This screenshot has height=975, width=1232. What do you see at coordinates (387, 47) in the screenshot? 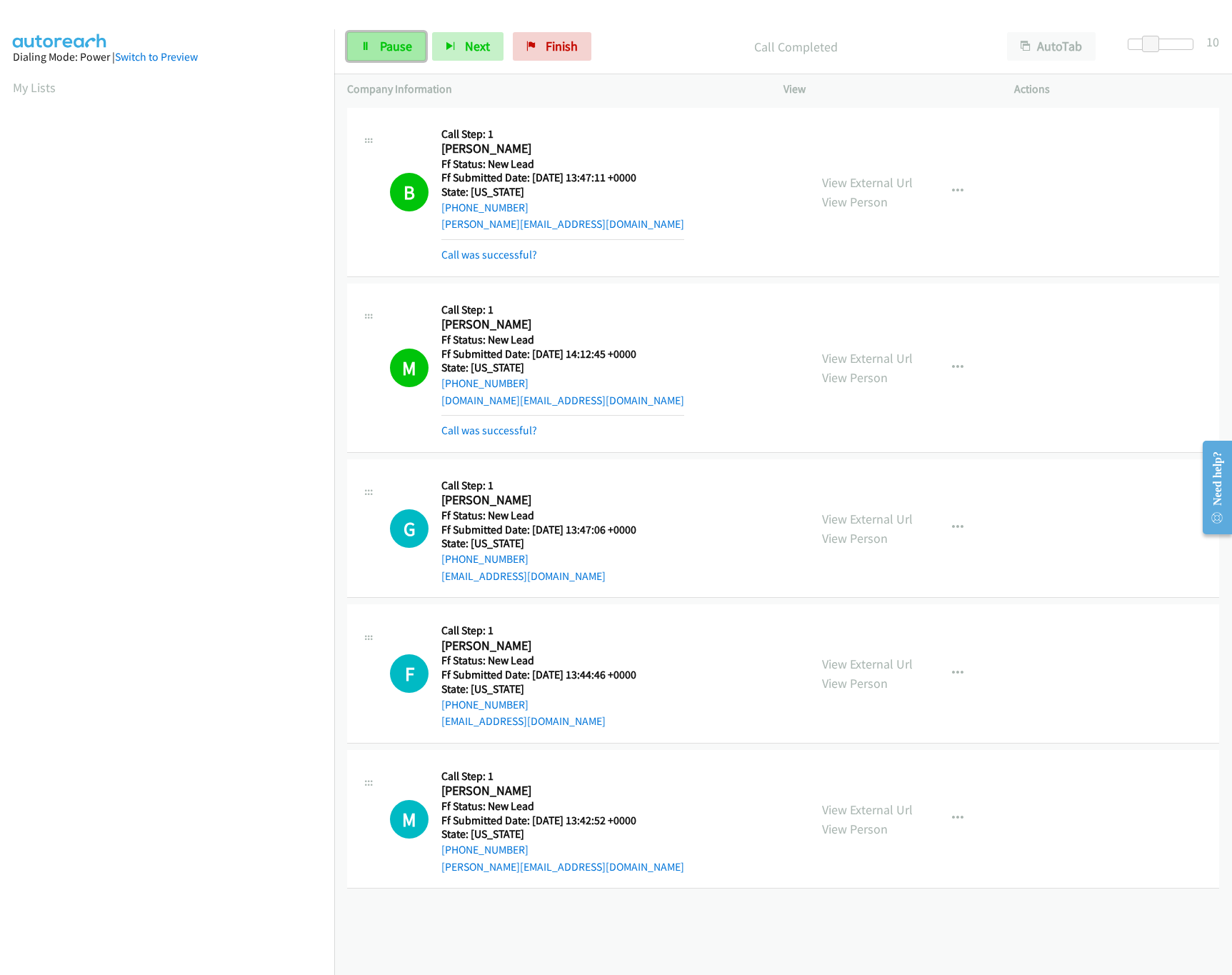
I see `a: Pause` at bounding box center [387, 47].